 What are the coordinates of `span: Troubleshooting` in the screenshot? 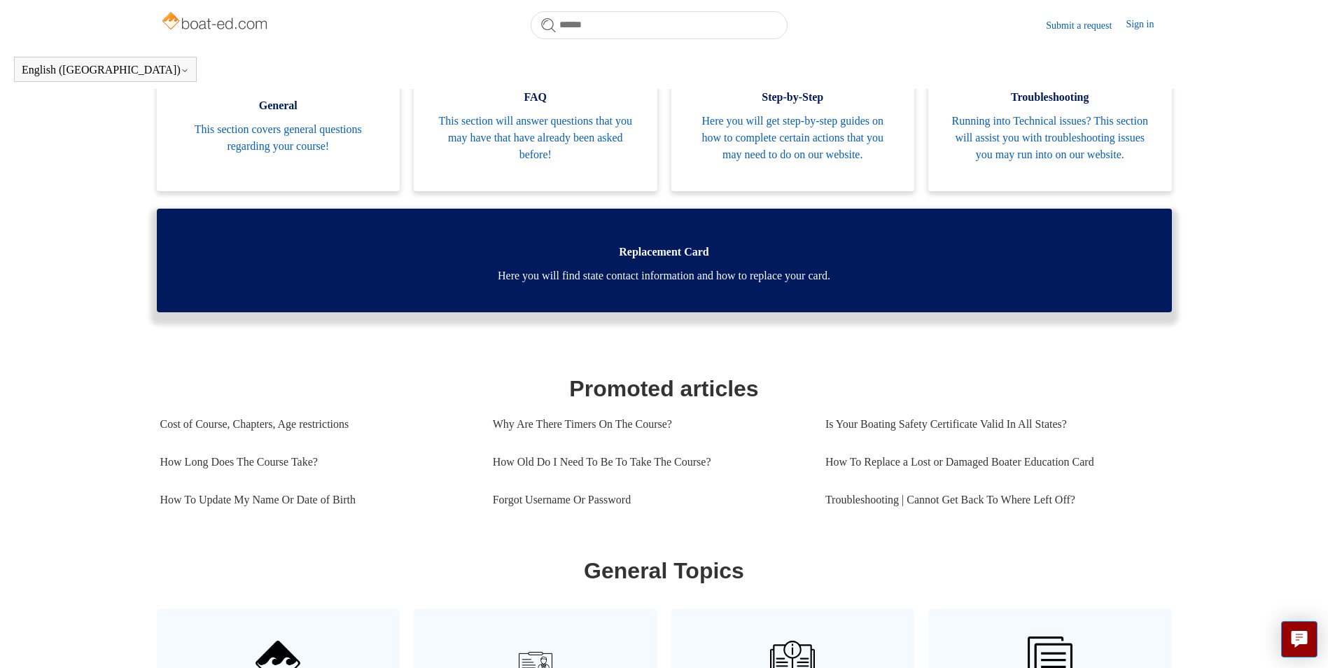 It's located at (1050, 97).